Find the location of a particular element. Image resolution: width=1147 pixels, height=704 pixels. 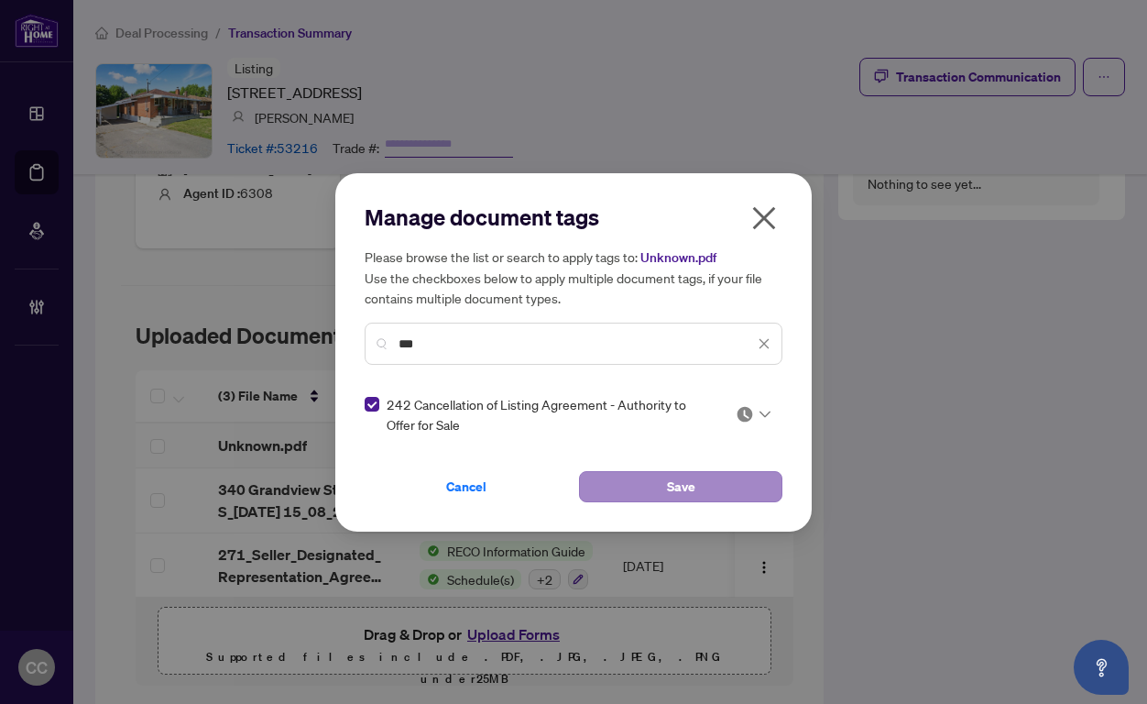

span: 242 Cancellation of Listing Agreement - Authority to Offer for Sale is located at coordinates (550, 414).